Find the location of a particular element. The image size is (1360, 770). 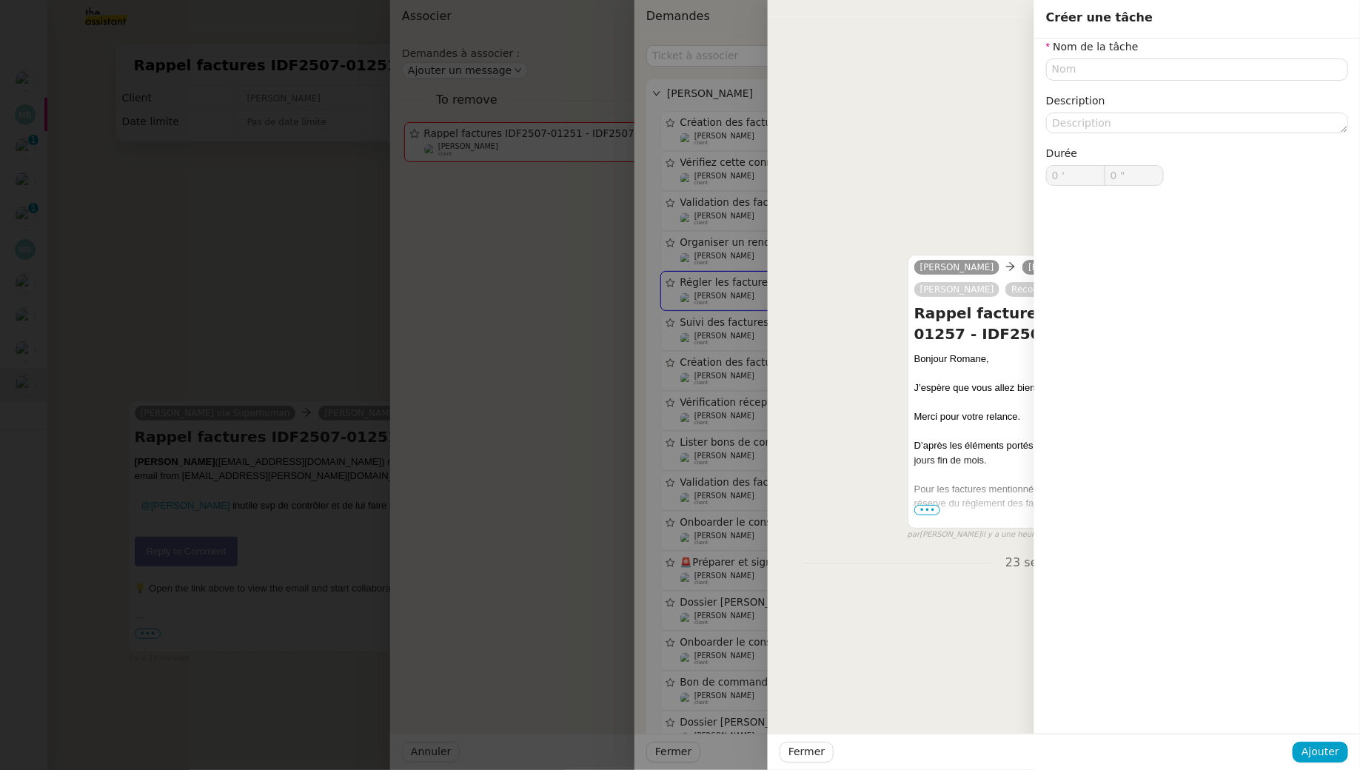

div: Bonjour Romane, is located at coordinates (1116, 359).